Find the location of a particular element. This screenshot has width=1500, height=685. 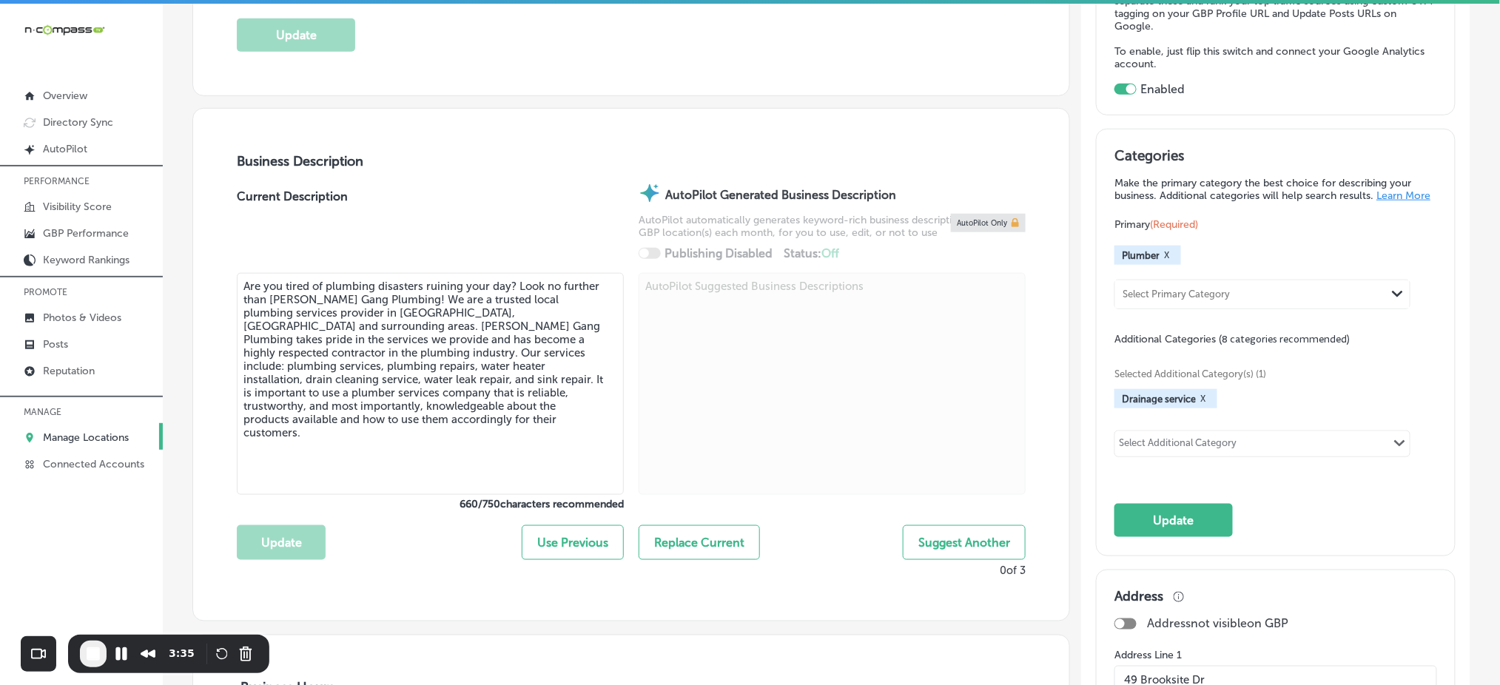

p: Overview is located at coordinates (65, 95).